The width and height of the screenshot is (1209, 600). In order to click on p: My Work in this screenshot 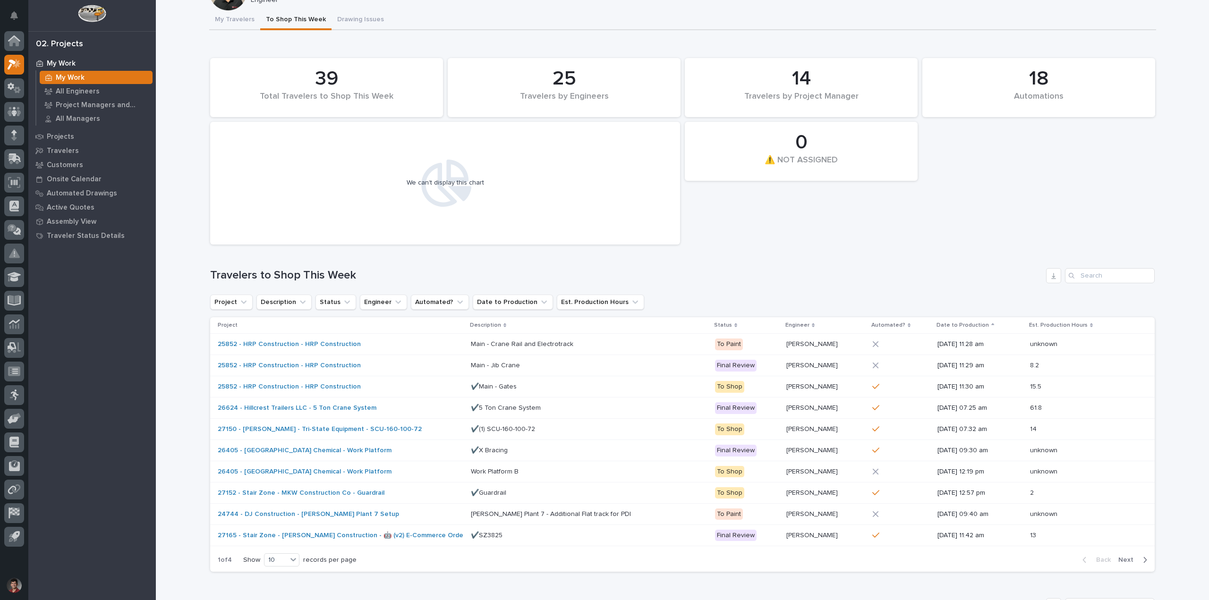, I will do `click(61, 64)`.